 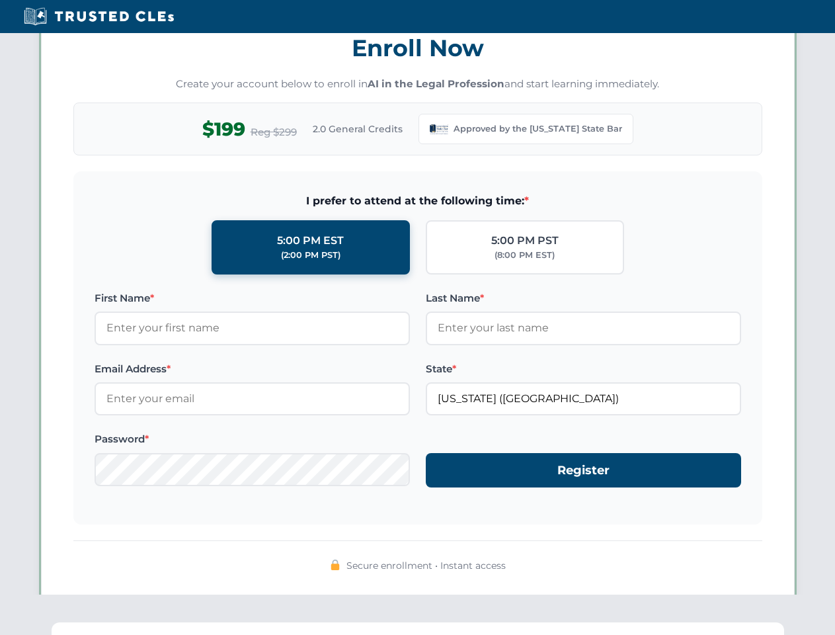 What do you see at coordinates (274, 132) in the screenshot?
I see `span: Reg $299` at bounding box center [274, 132].